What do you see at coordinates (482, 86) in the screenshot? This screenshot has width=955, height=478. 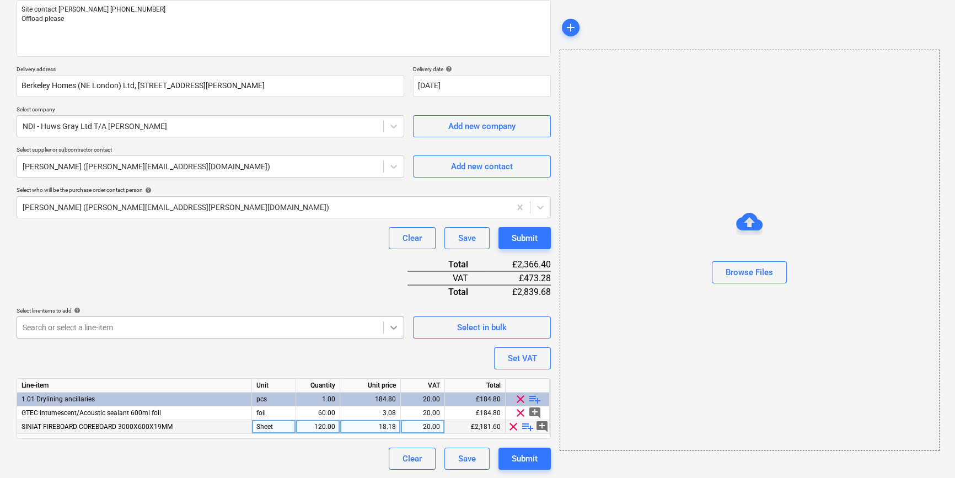 I see `input: Delivery date not specified` at bounding box center [482, 86].